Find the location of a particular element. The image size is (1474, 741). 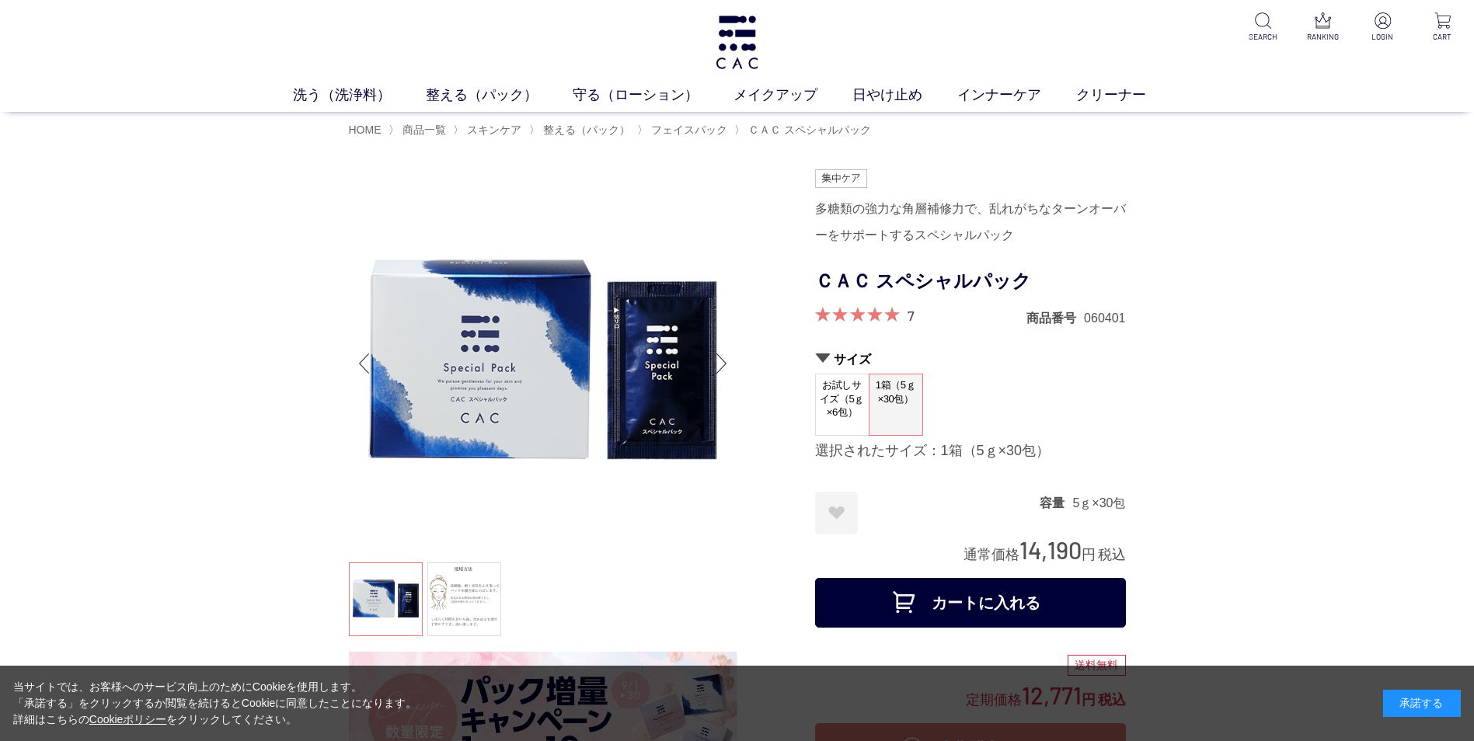

span: フェイスパック is located at coordinates (689, 130).